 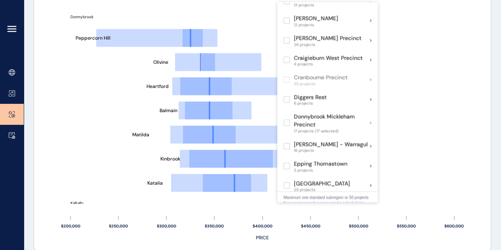 What do you see at coordinates (262, 238) in the screenshot?
I see `text: PRICE` at bounding box center [262, 238].